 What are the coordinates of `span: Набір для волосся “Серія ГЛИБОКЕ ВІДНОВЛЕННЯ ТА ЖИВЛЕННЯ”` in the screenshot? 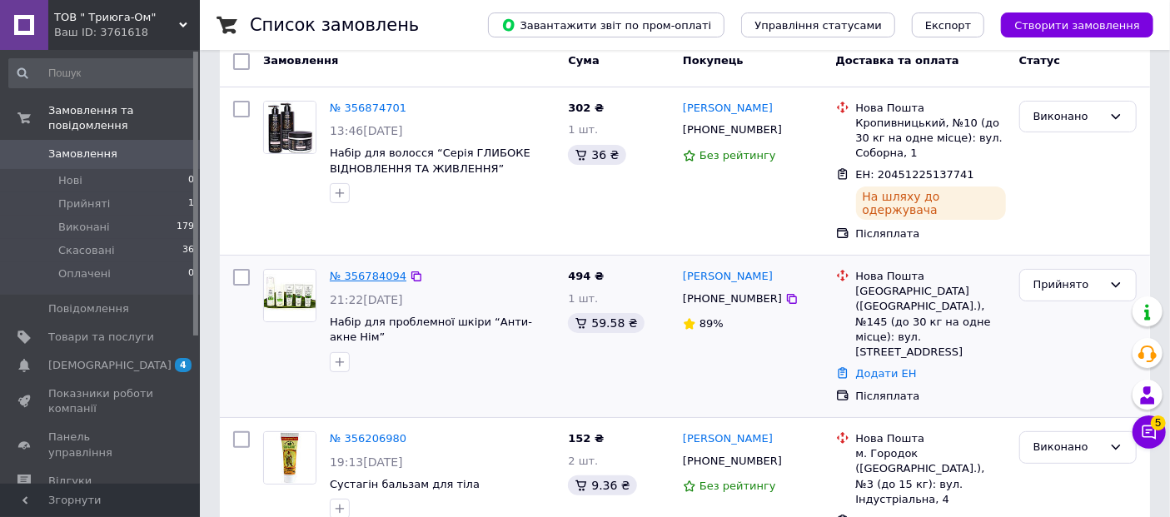 It's located at (430, 161).